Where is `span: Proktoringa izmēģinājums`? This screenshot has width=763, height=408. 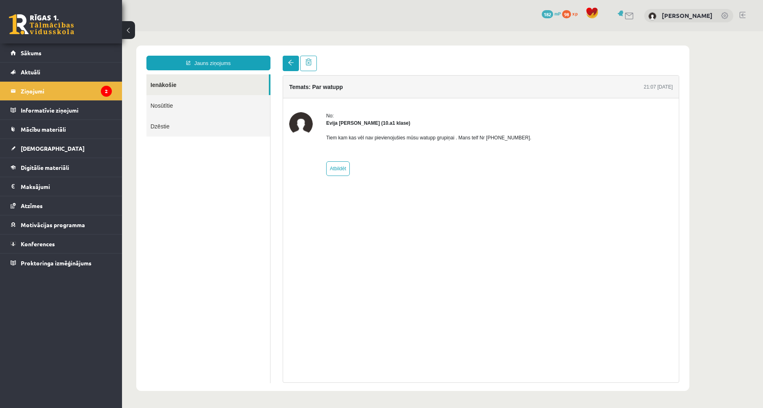 span: Proktoringa izmēģinājums is located at coordinates (56, 263).